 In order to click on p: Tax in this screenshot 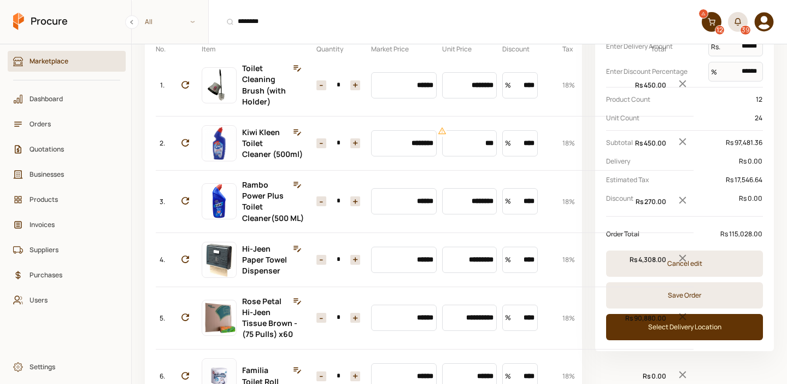, I will do `click(590, 49)`.